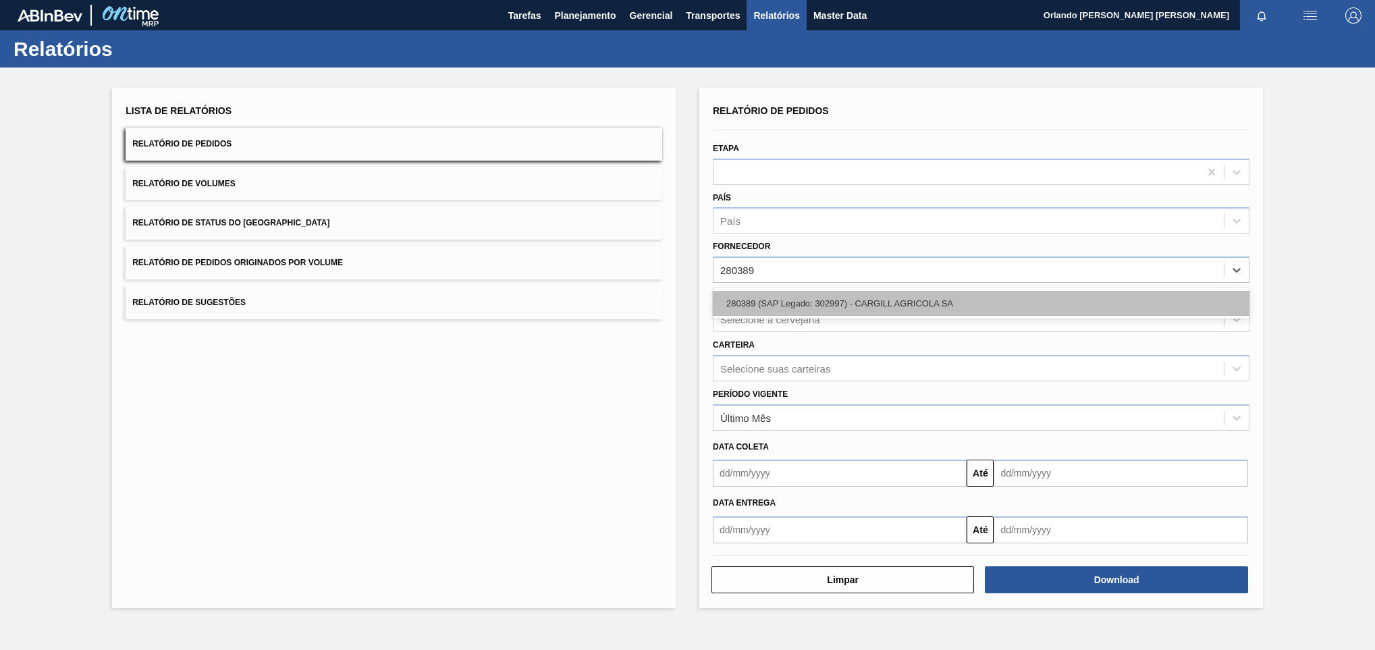 This screenshot has height=650, width=1375. I want to click on span: Transportes, so click(713, 16).